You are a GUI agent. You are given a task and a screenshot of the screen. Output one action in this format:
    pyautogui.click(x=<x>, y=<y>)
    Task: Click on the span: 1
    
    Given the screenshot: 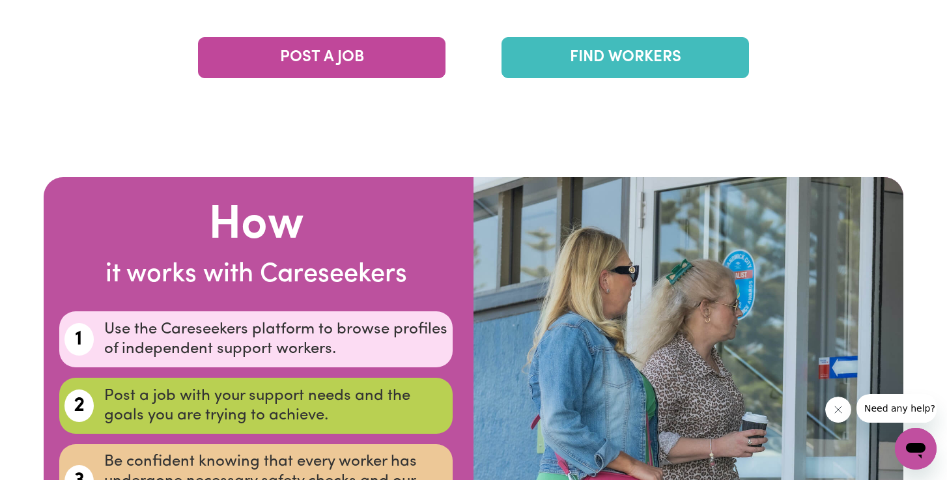 What is the action you would take?
    pyautogui.click(x=79, y=339)
    